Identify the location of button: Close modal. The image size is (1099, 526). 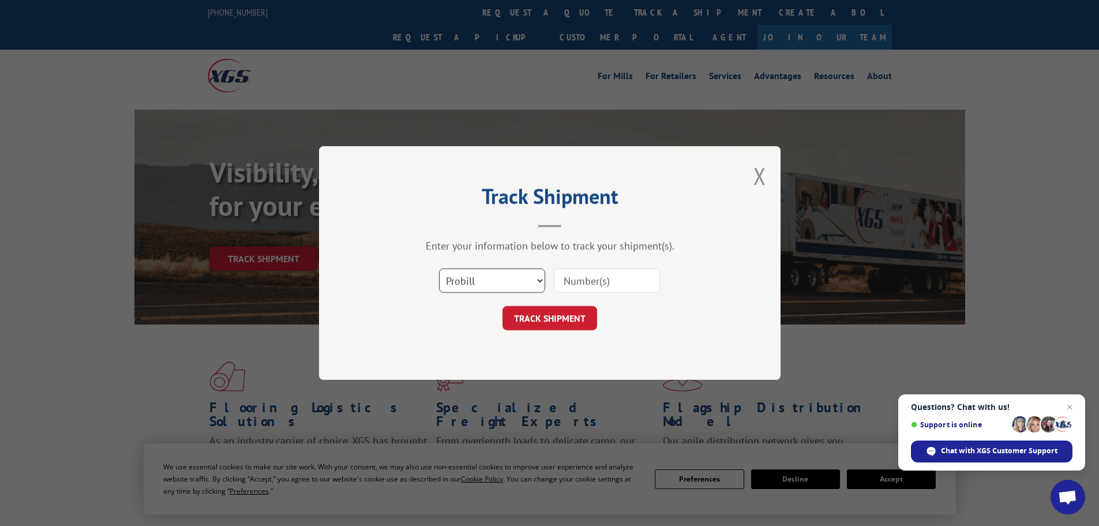
(760, 175).